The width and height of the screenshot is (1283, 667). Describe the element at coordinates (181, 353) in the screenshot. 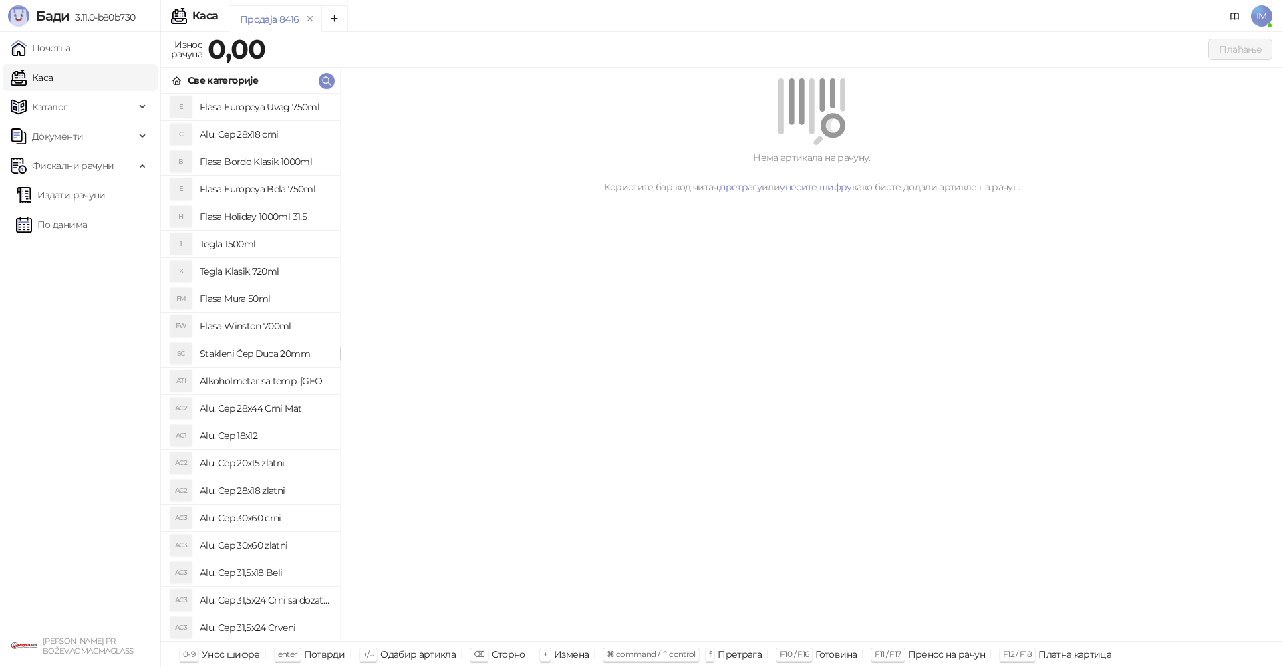

I see `div: SČ` at that location.